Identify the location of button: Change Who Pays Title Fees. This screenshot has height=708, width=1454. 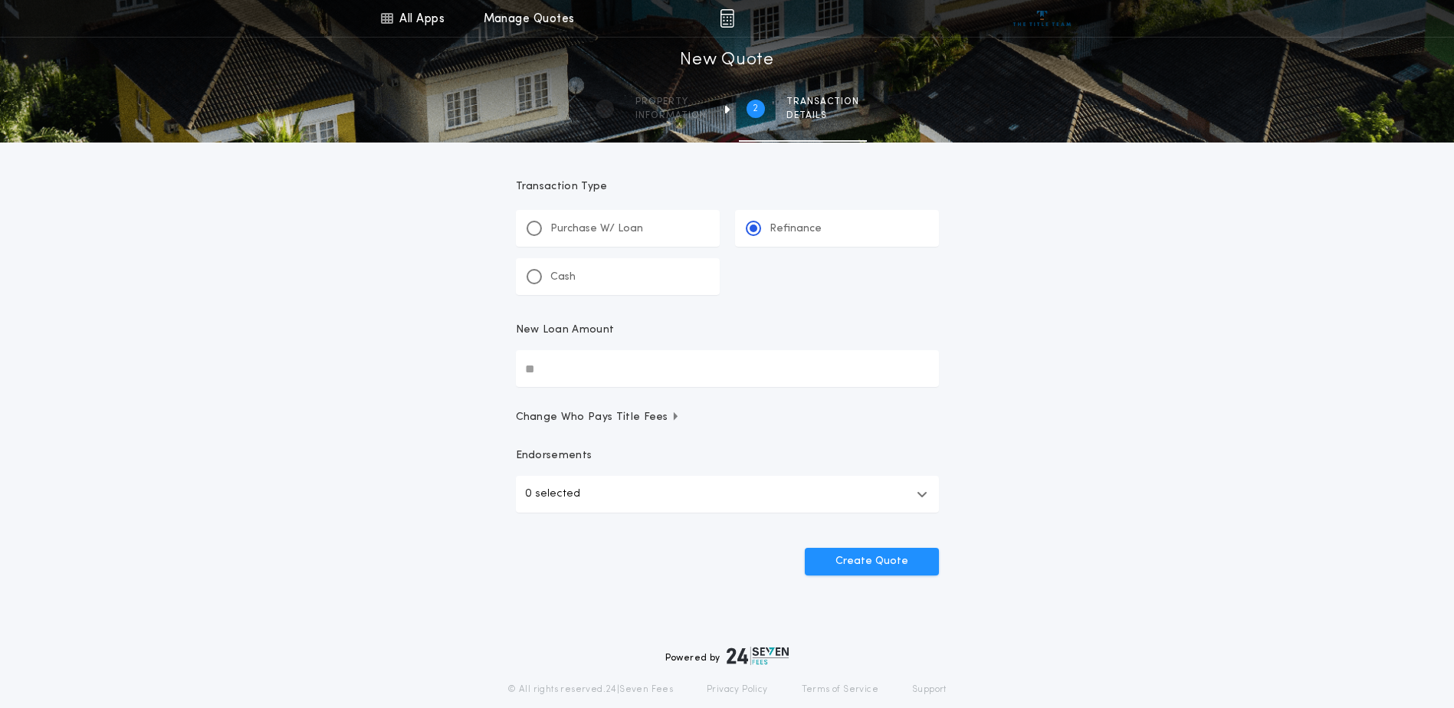
(728, 418).